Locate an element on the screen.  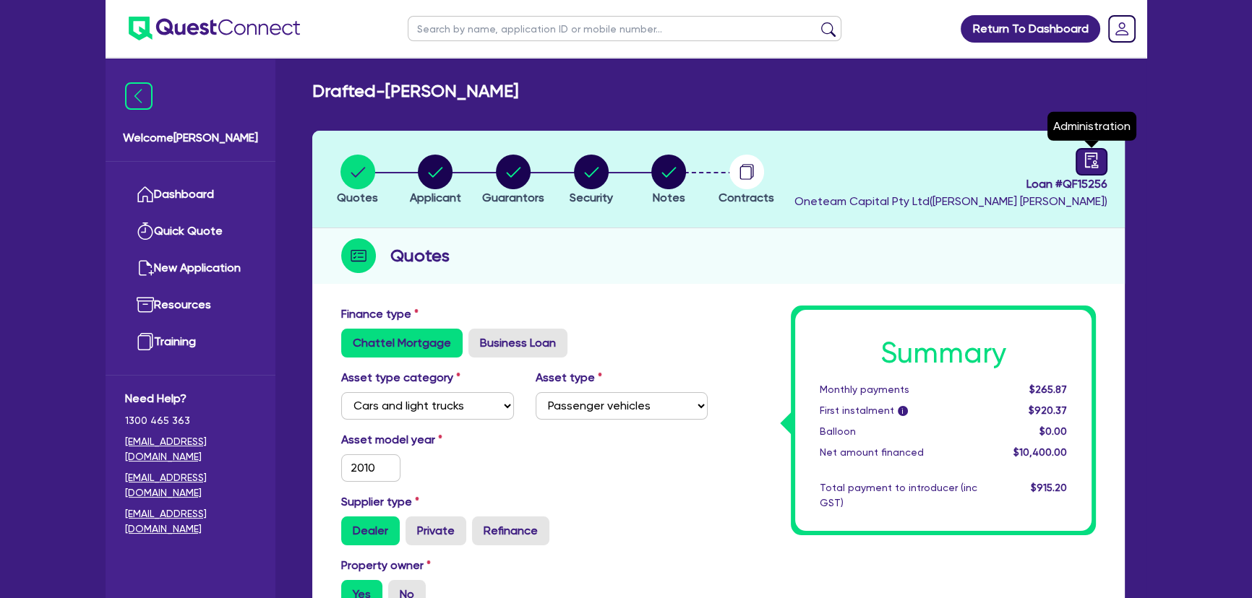
button: Notes is located at coordinates (668, 181).